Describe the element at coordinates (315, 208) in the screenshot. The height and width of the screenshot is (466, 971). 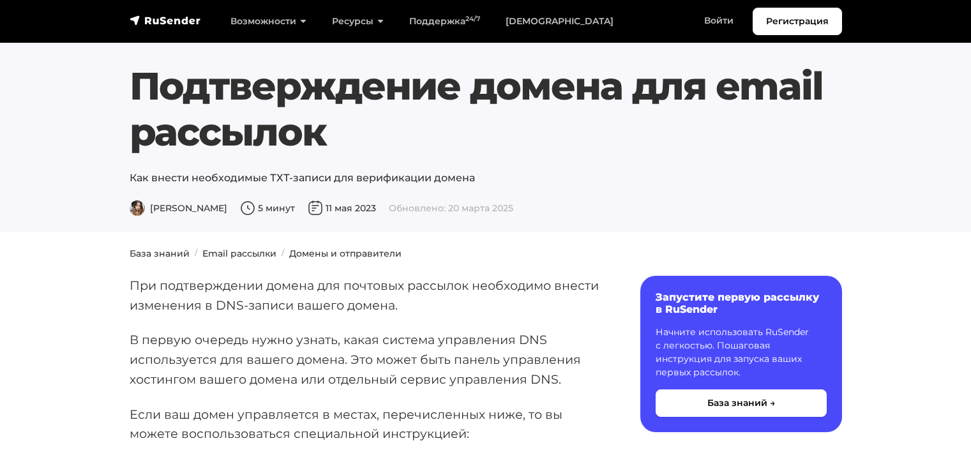
I see `img: Дата публикации` at that location.